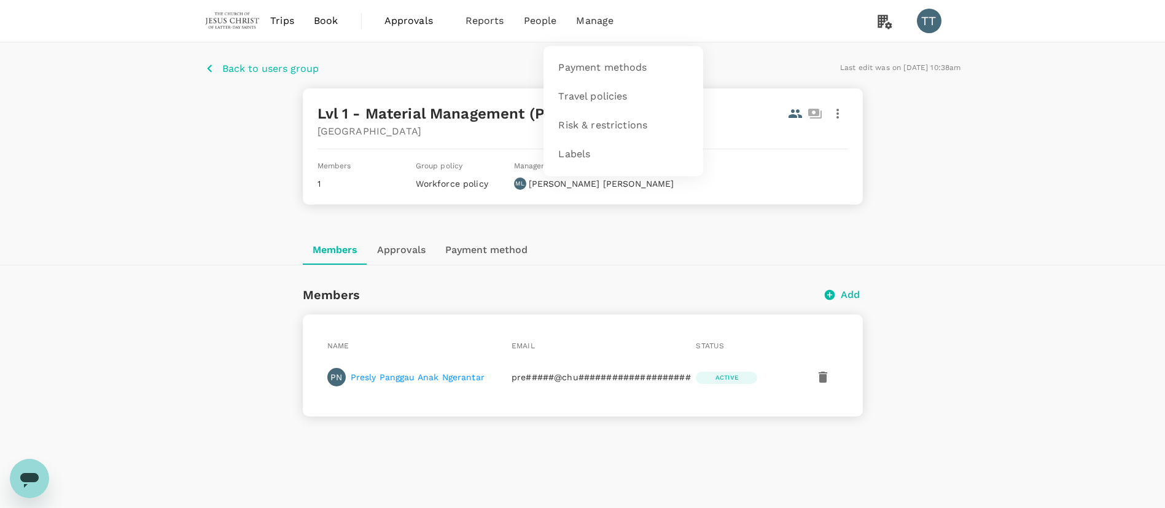 Image resolution: width=1165 pixels, height=508 pixels. Describe the element at coordinates (485, 21) in the screenshot. I see `span: Reports` at that location.